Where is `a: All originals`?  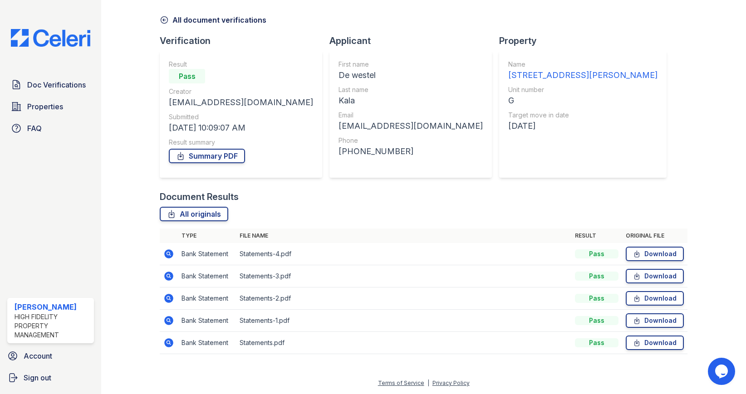 a: All originals is located at coordinates (194, 214).